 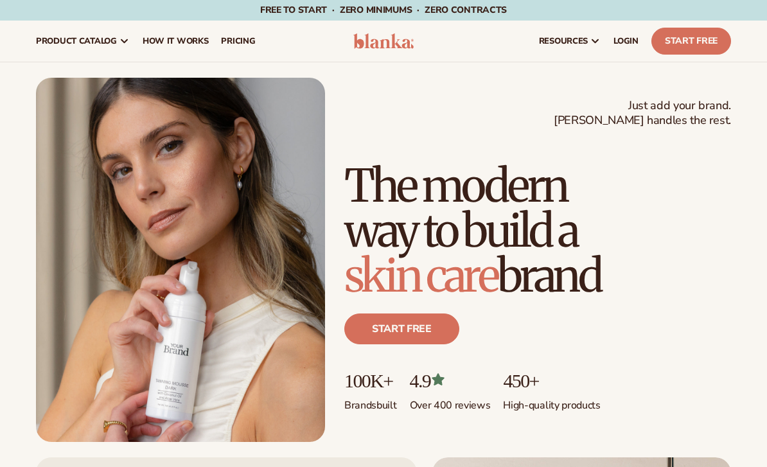 What do you see at coordinates (626, 41) in the screenshot?
I see `a: LOGIN` at bounding box center [626, 41].